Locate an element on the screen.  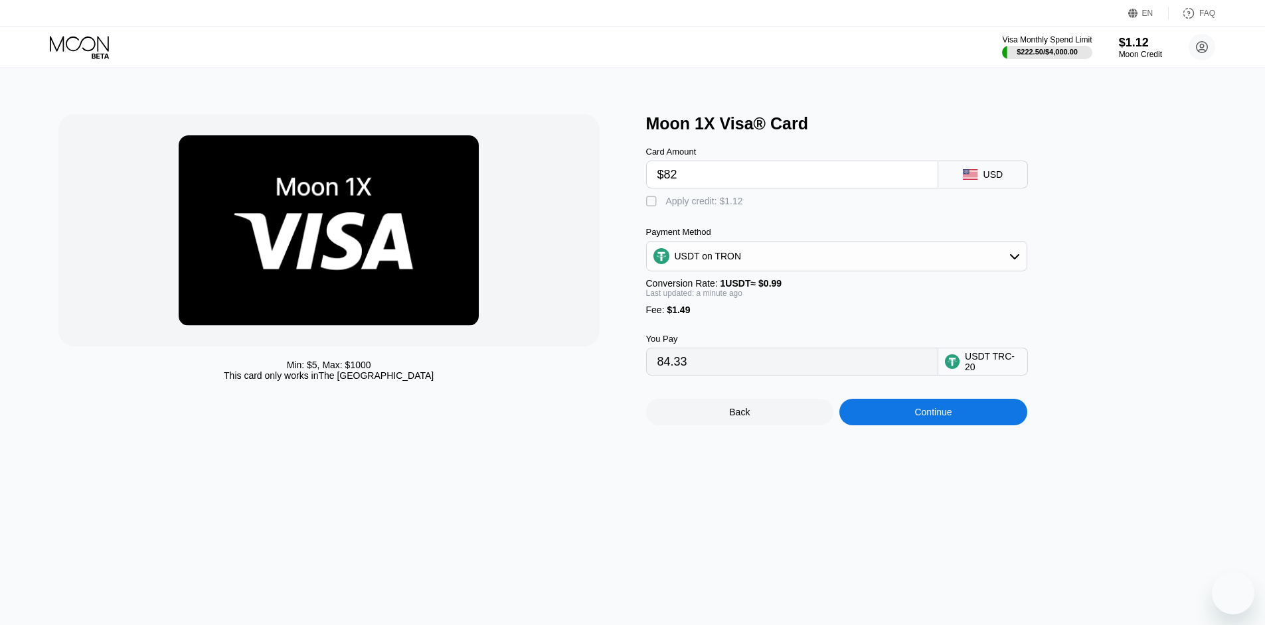
div: Moon 1X Visa® Card is located at coordinates (933, 124).